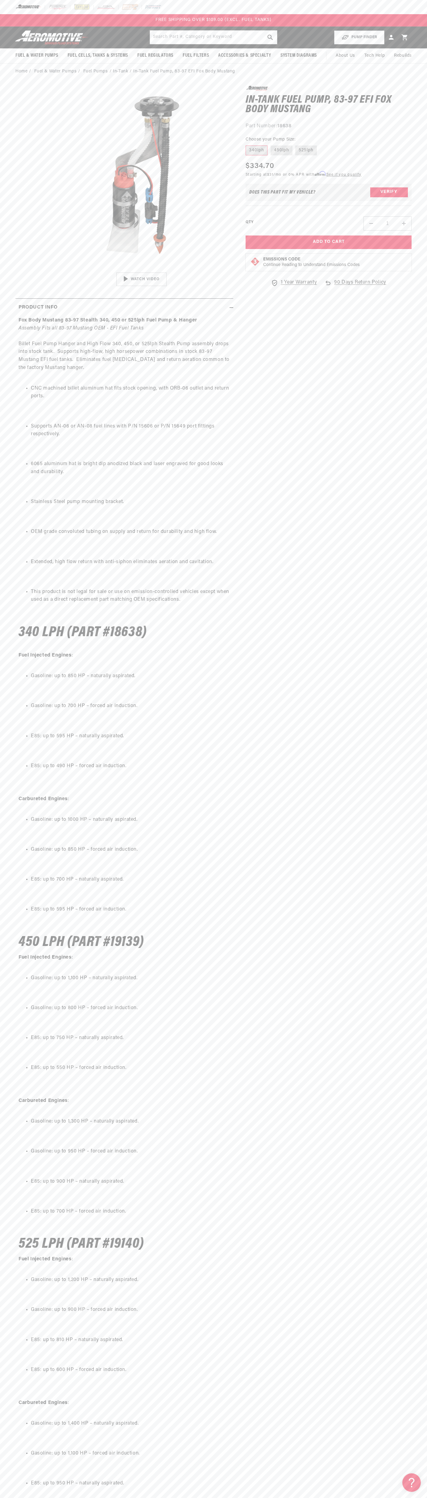 The width and height of the screenshot is (427, 1498). Describe the element at coordinates (130, 1008) in the screenshot. I see `li: Gasoline: up to 800 HP – forced air induction.` at that location.